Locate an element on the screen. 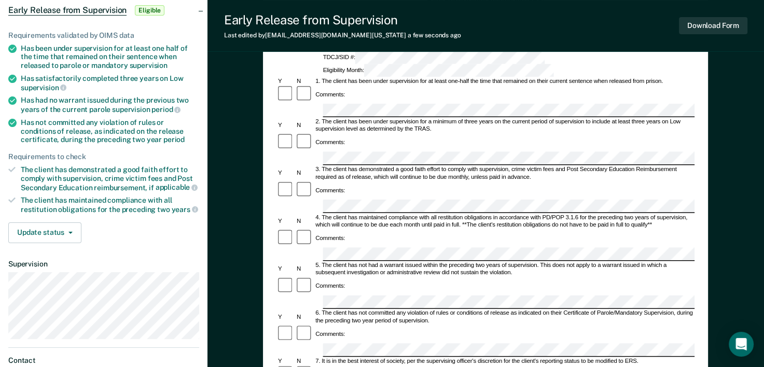 The image size is (764, 367). div: 1. The client has been under supervision for at least one-half the time that remained on their cu... is located at coordinates (505, 81).